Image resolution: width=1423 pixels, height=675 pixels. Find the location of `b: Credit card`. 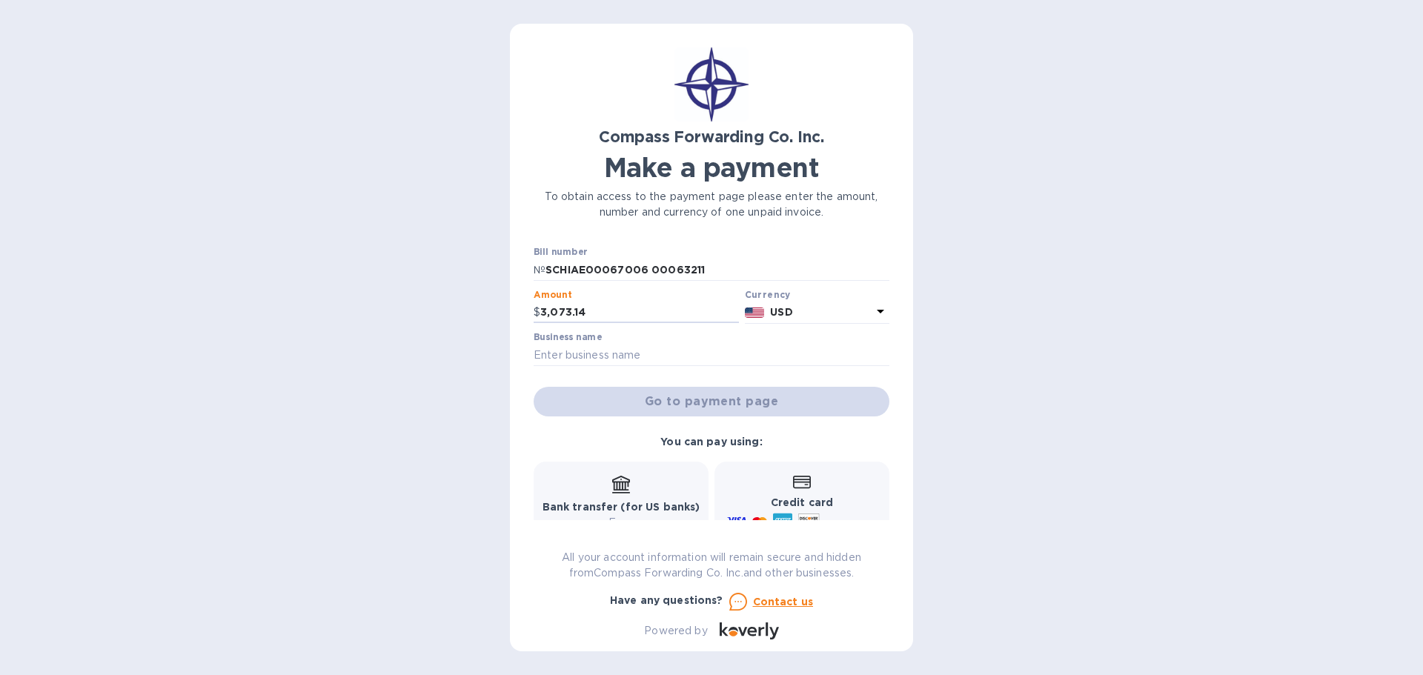

b: Credit card is located at coordinates (802, 502).